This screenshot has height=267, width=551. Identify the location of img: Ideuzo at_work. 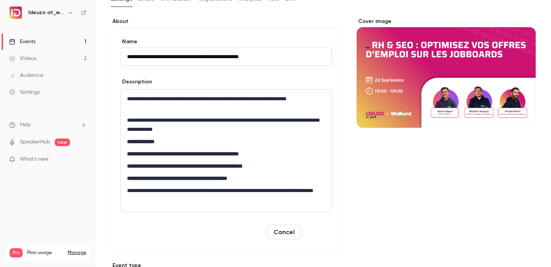
(16, 13).